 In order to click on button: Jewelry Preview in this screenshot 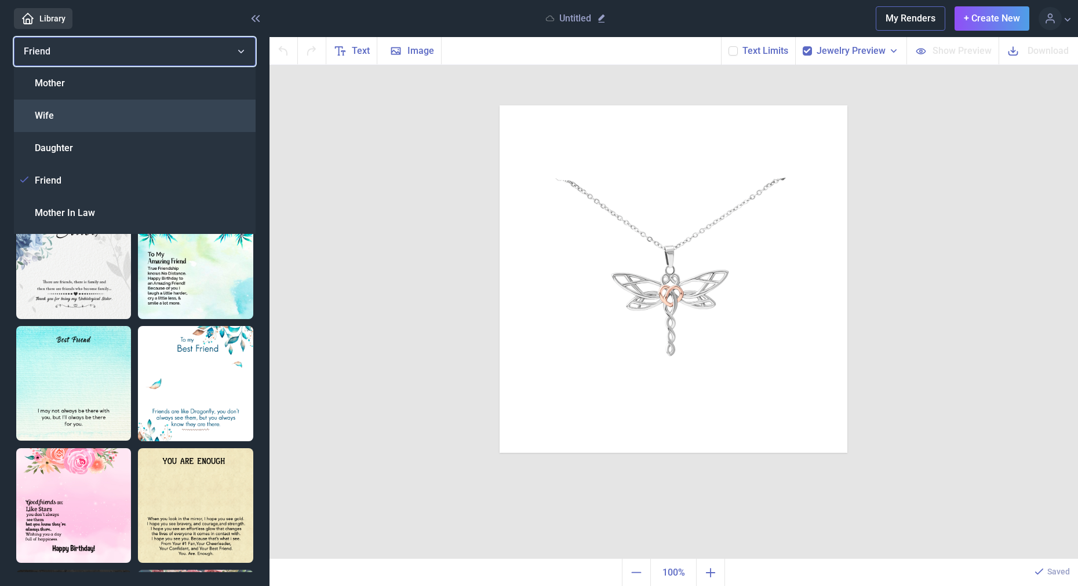, I will do `click(857, 51)`.